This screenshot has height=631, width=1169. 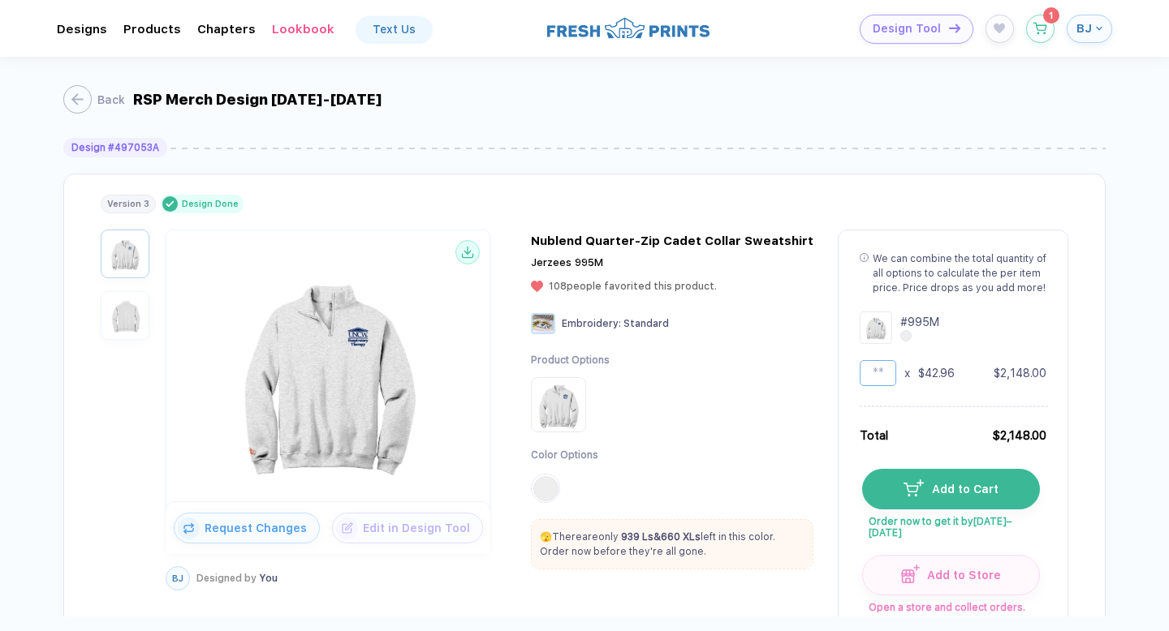 I want to click on div: ChaptersToggle dropdown menu chapters, so click(x=226, y=29).